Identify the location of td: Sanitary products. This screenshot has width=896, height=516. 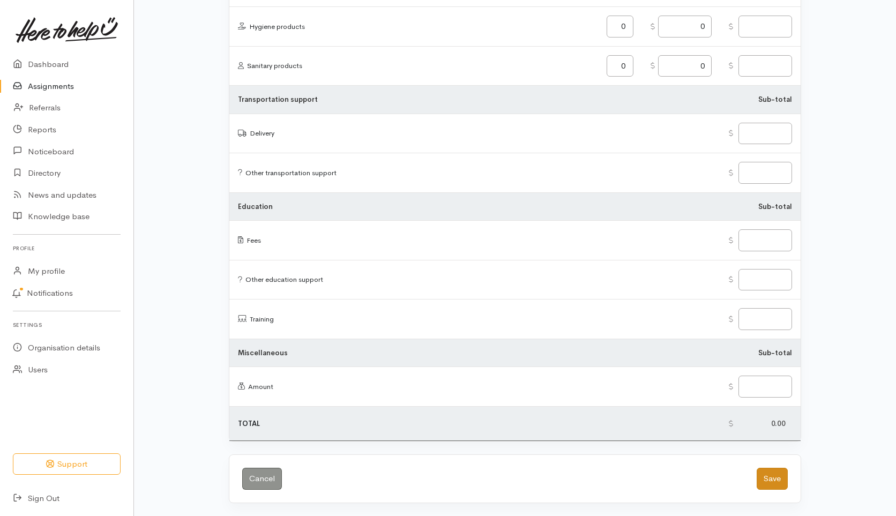
(414, 66).